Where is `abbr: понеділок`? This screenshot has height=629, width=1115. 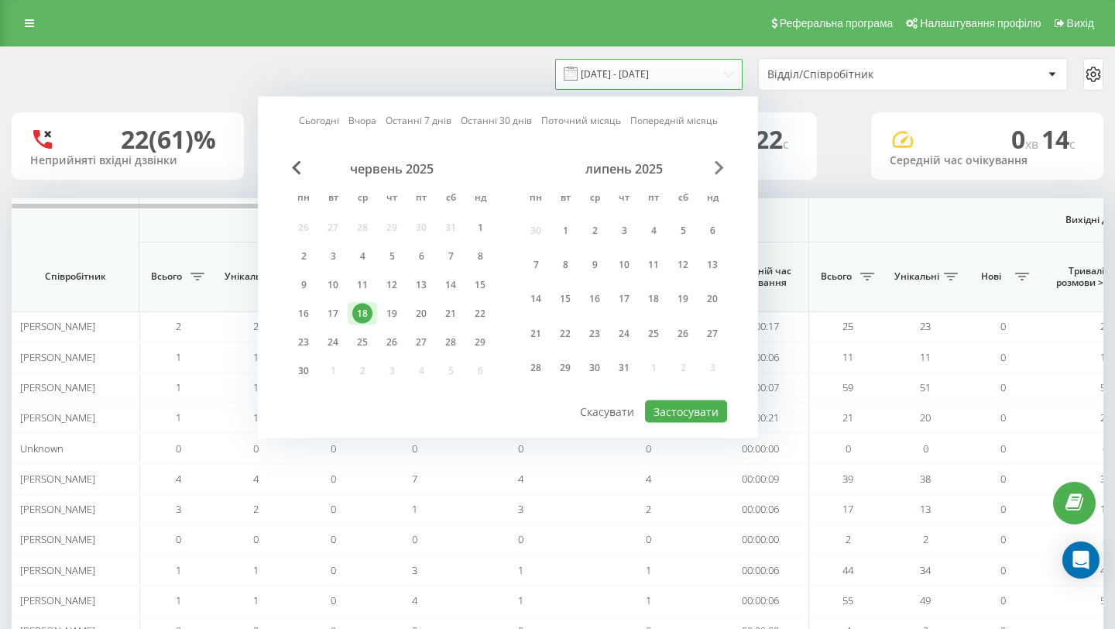
abbr: понеділок is located at coordinates (303, 199).